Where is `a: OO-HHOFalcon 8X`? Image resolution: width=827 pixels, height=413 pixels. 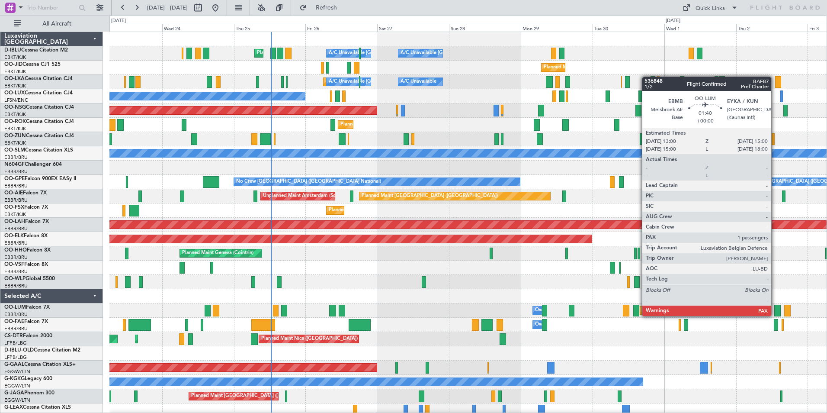 a: OO-HHOFalcon 8X is located at coordinates (27, 250).